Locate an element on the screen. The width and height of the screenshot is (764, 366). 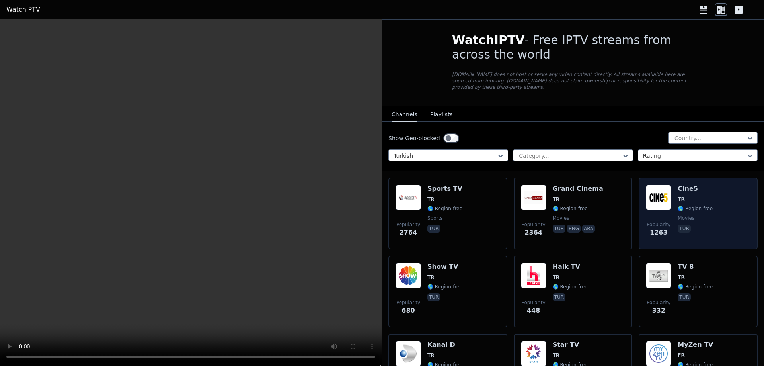
span: 1263 is located at coordinates (658, 232).